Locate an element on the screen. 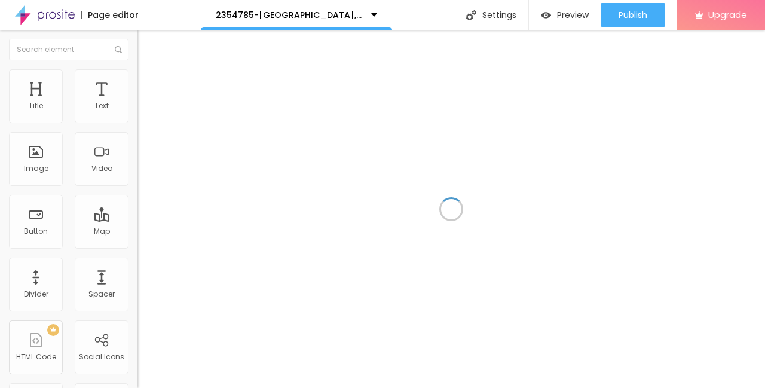 This screenshot has width=765, height=388. img: view-1.svg is located at coordinates (546, 15).